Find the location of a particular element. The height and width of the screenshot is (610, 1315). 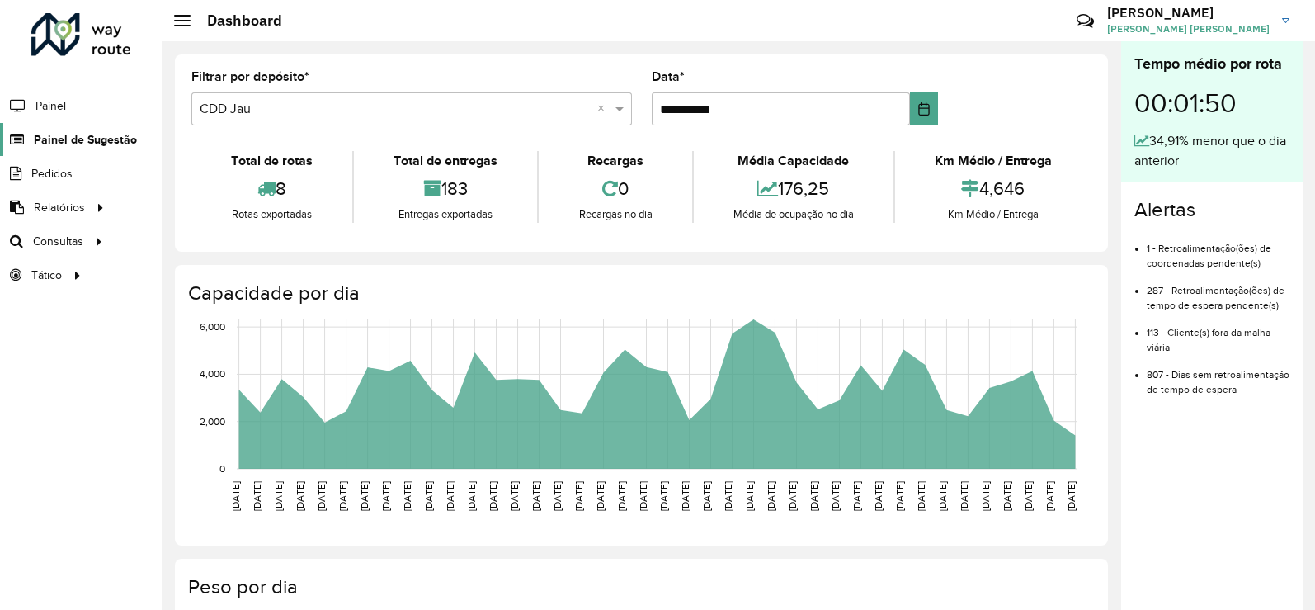

h4: Alertas is located at coordinates (1212, 210).